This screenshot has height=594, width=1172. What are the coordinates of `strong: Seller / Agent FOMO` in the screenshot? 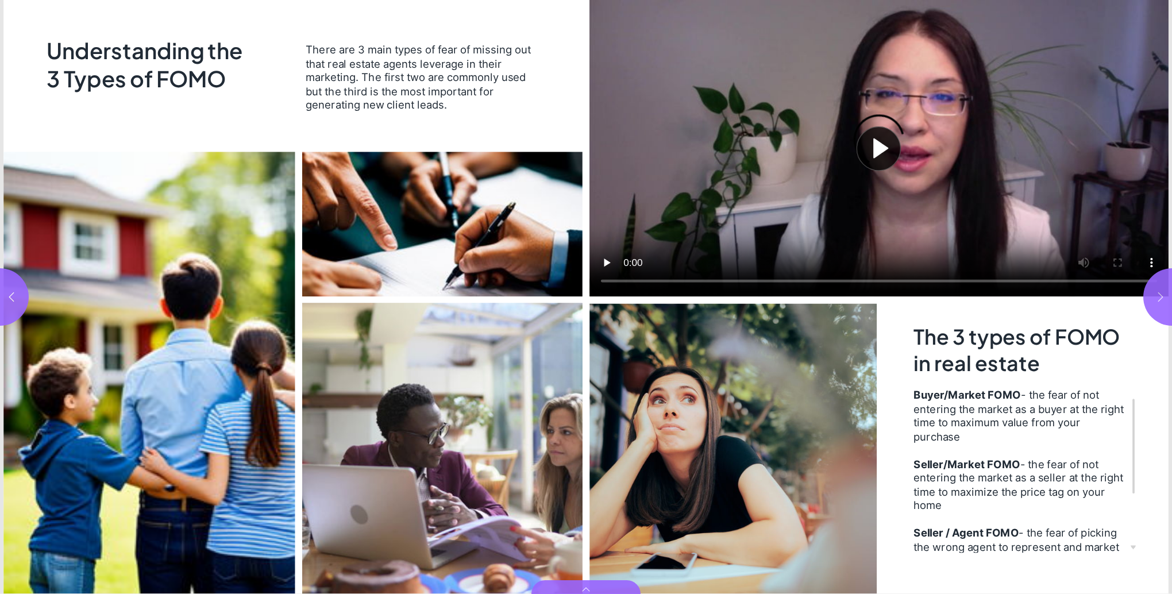 It's located at (966, 533).